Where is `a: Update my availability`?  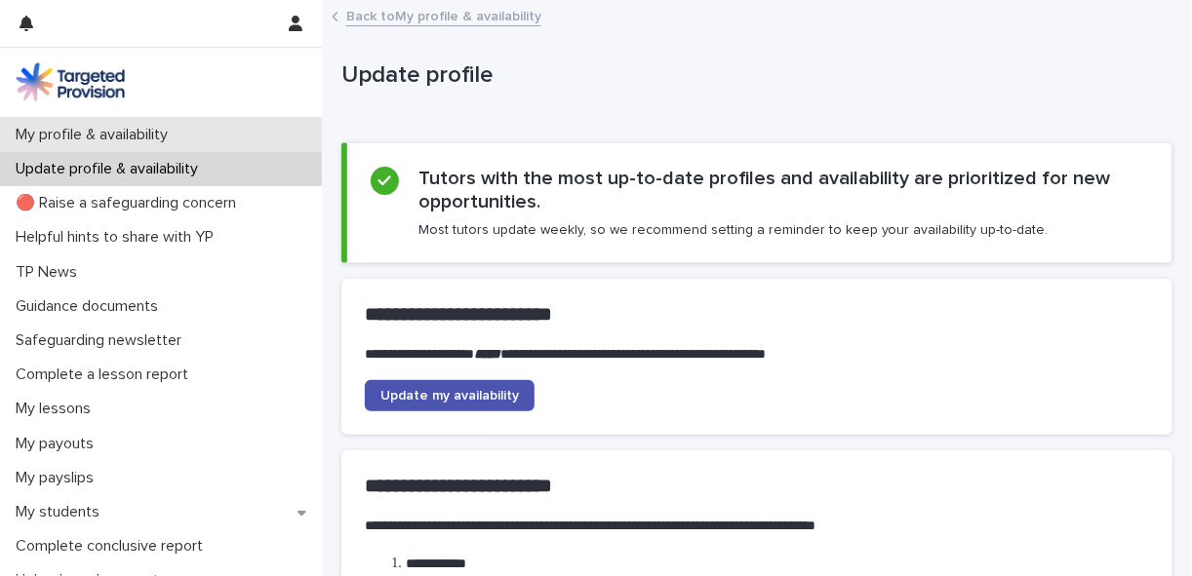
a: Update my availability is located at coordinates (450, 396).